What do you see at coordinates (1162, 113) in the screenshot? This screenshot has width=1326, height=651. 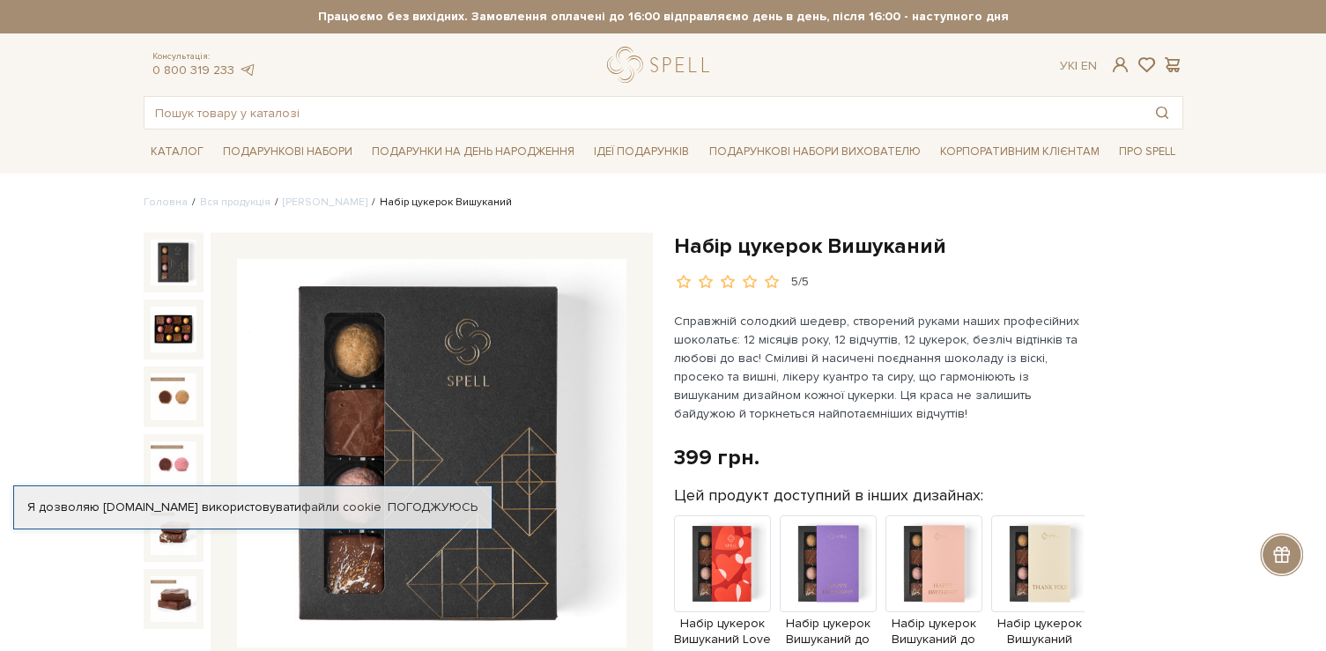 I see `button: Пошук товару у каталозі` at bounding box center [1162, 113].